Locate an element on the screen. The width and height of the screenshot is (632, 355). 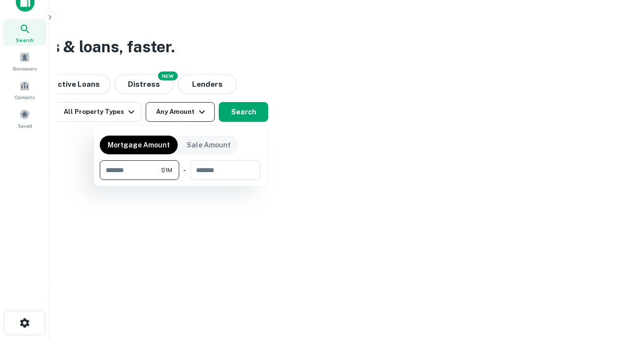
p: Mortgage Amount is located at coordinates (139, 145).